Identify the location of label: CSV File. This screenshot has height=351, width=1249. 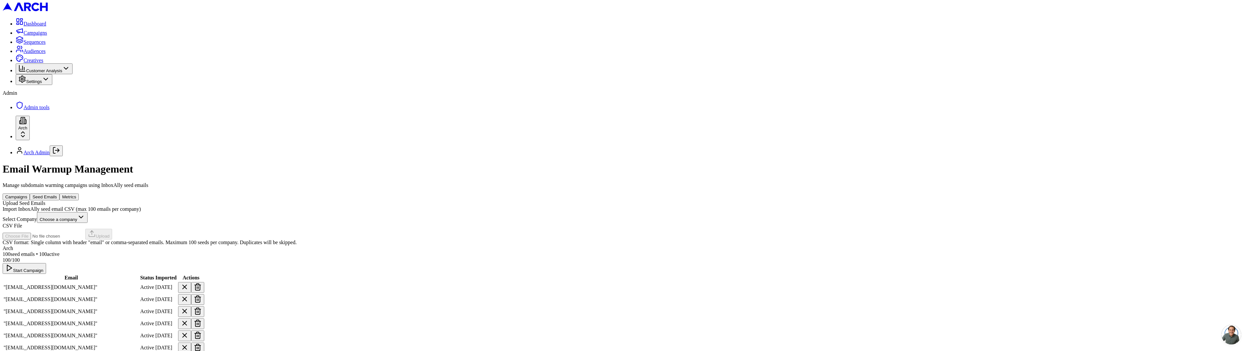
(12, 225).